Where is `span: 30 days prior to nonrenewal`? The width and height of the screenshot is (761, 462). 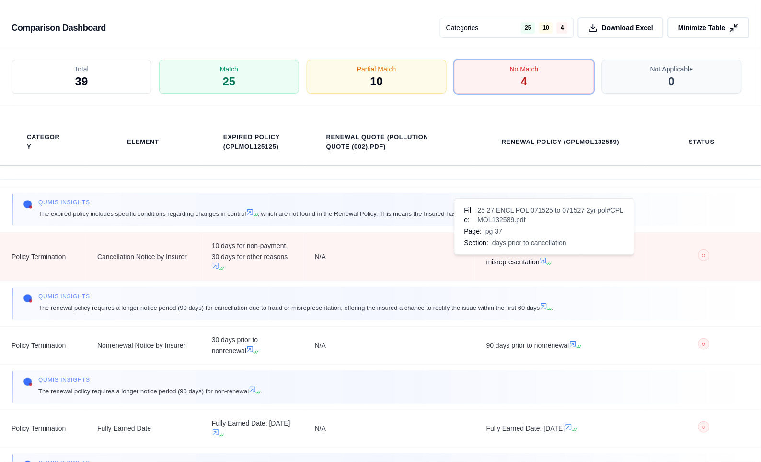
span: 30 days prior to nonrenewal is located at coordinates (252, 345).